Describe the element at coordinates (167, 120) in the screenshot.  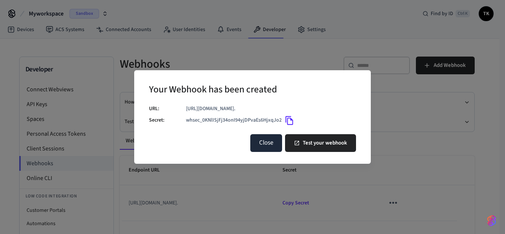
I see `p: Secret:` at that location.